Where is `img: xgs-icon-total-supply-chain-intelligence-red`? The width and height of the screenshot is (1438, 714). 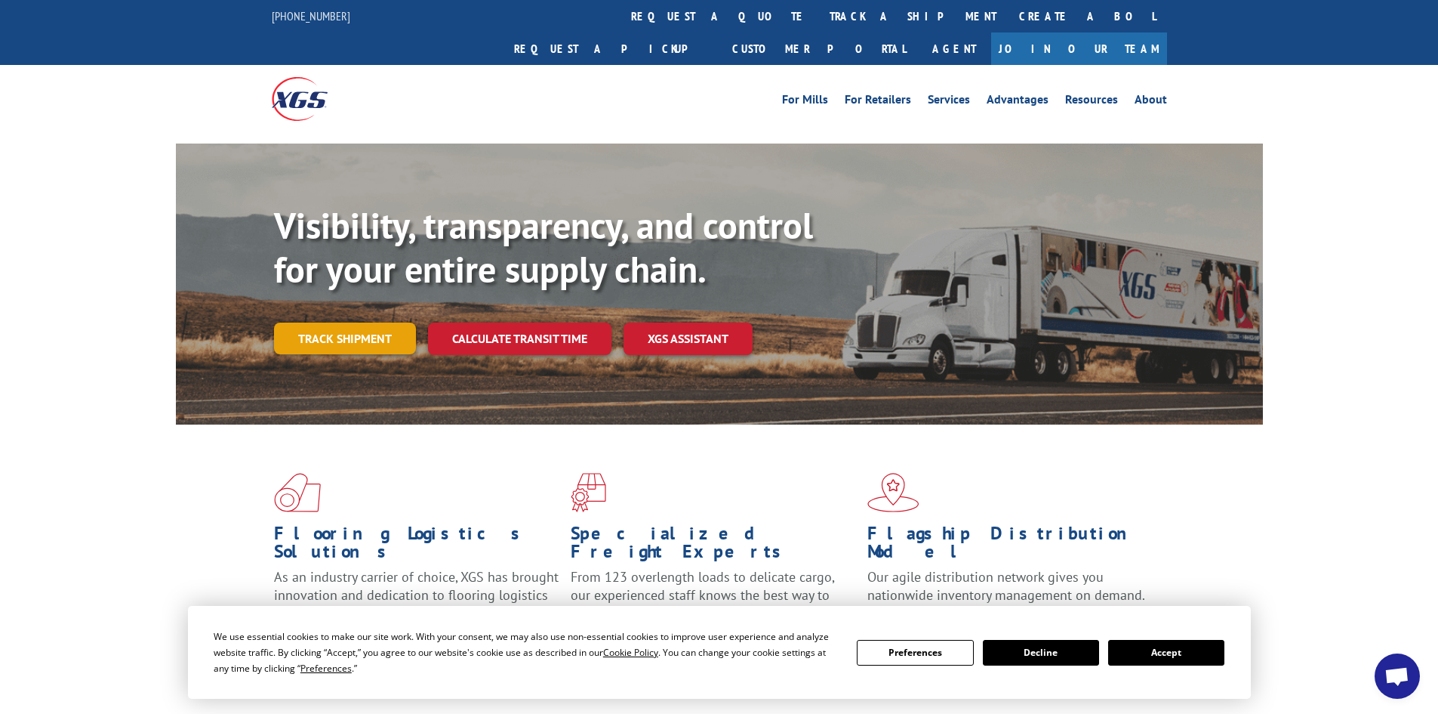
img: xgs-icon-total-supply-chain-intelligence-red is located at coordinates (297, 492).